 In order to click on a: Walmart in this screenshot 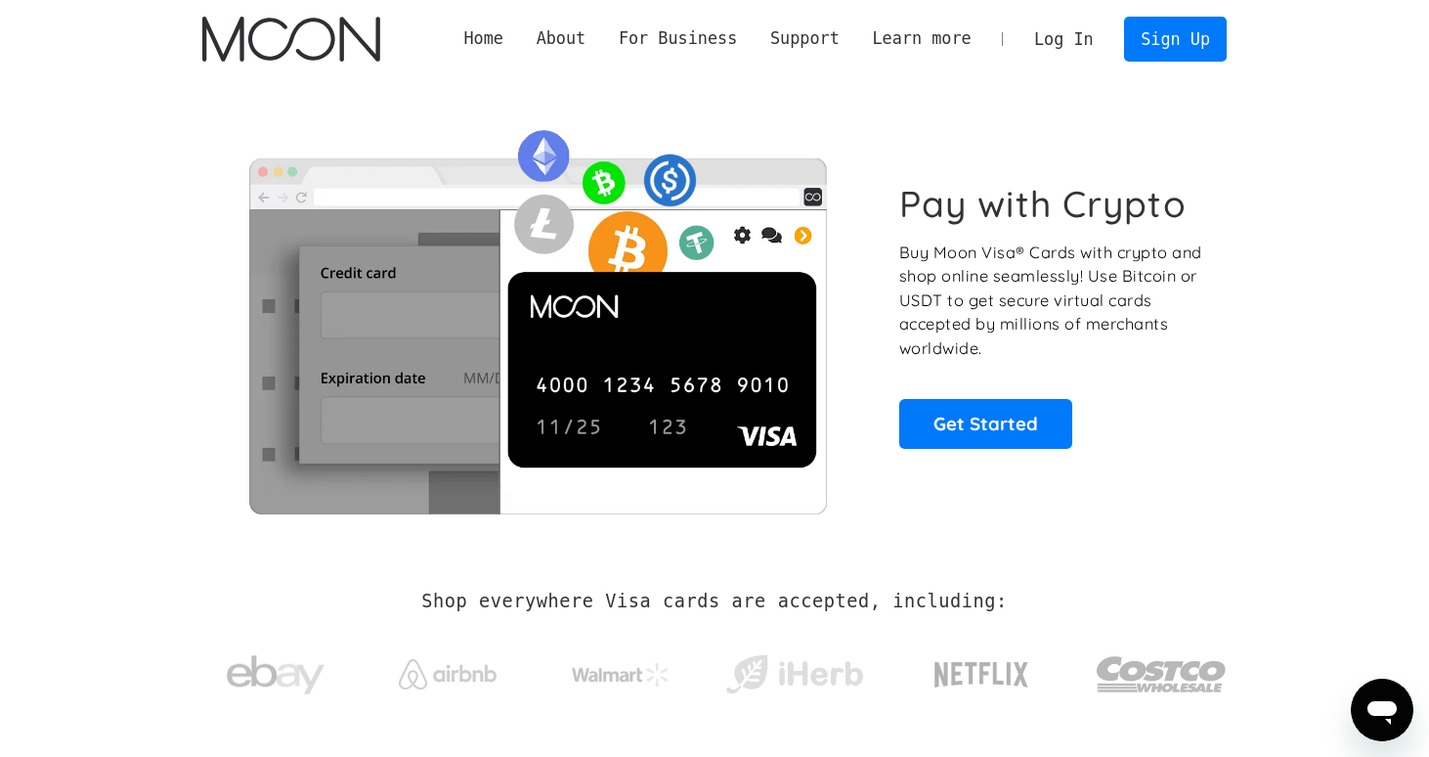, I will do `click(621, 670)`.